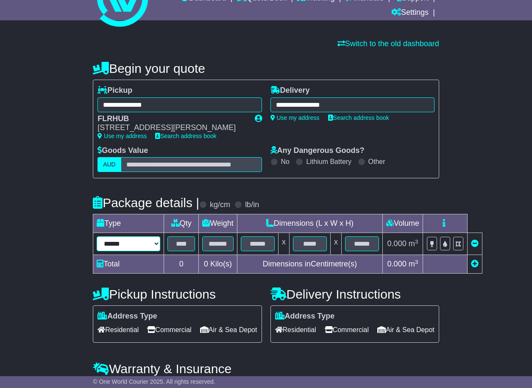 The image size is (532, 388). What do you see at coordinates (182, 224) in the screenshot?
I see `td: Qty` at bounding box center [182, 224].